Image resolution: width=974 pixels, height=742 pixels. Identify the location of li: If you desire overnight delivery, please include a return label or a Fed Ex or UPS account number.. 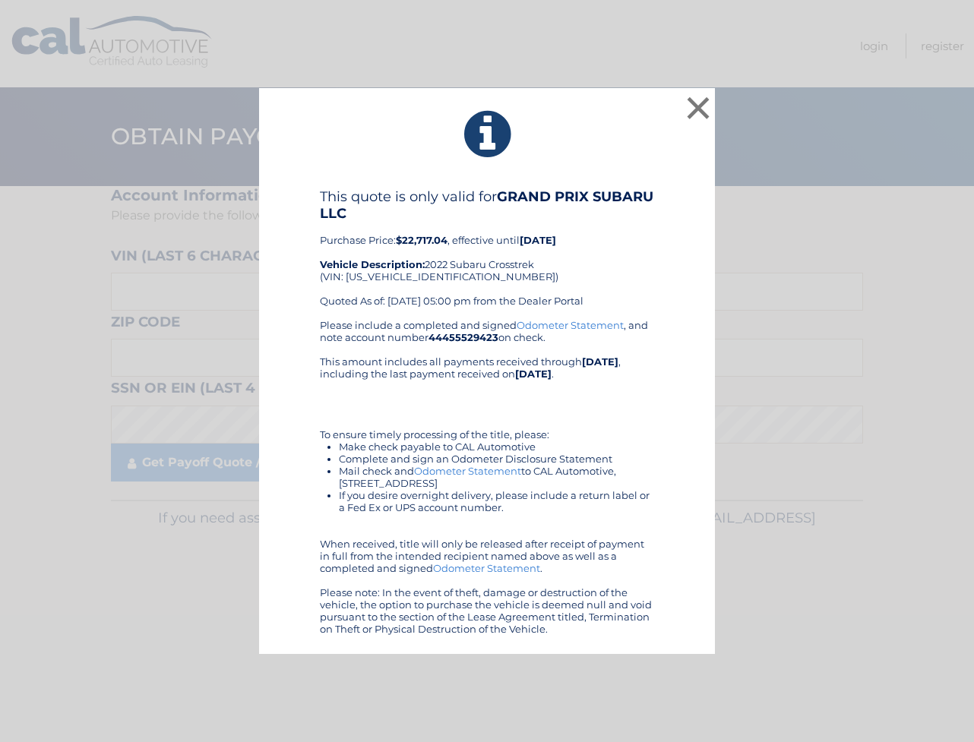
(496, 501).